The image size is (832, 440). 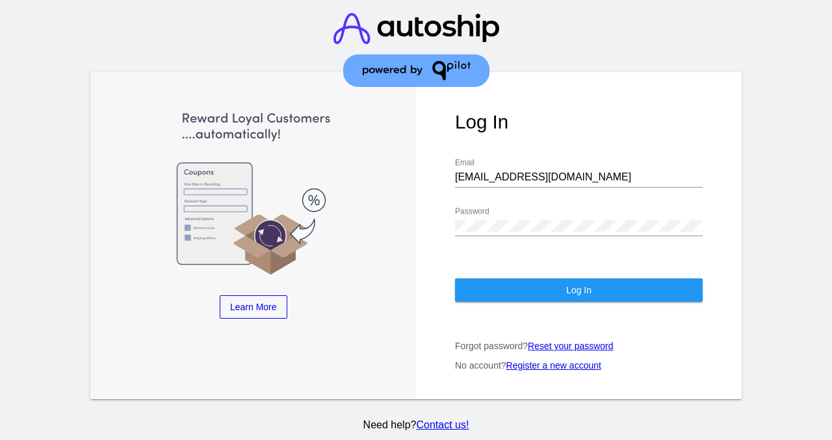 I want to click on span: Log In, so click(x=578, y=290).